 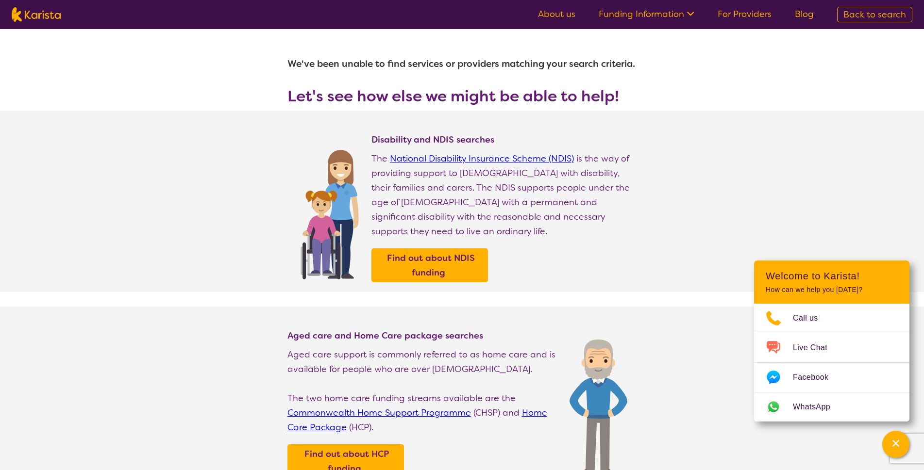 What do you see at coordinates (462, 64) in the screenshot?
I see `h1: We've been unable to find services or providers matching your search criteria.` at bounding box center [462, 64].